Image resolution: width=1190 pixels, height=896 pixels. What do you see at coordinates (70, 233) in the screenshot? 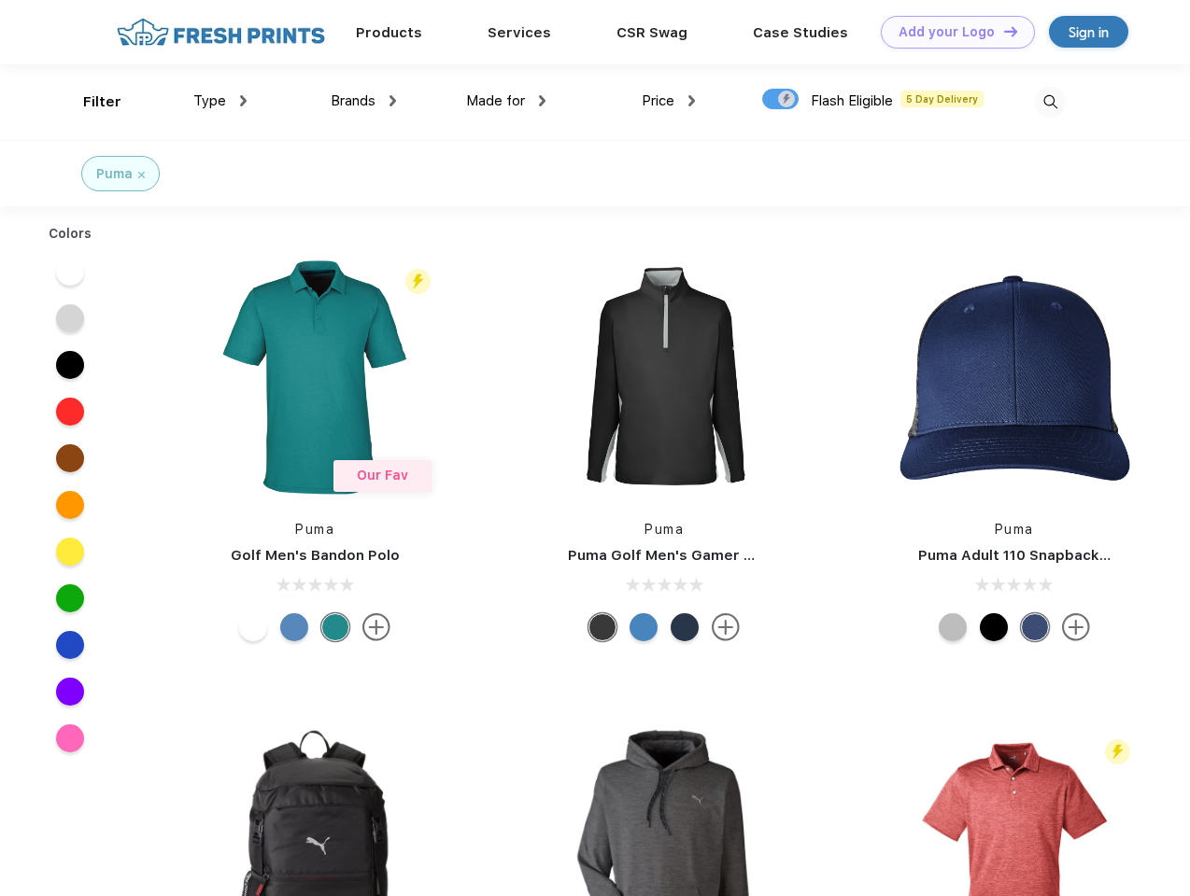
I see `div: Colors` at bounding box center [70, 233].